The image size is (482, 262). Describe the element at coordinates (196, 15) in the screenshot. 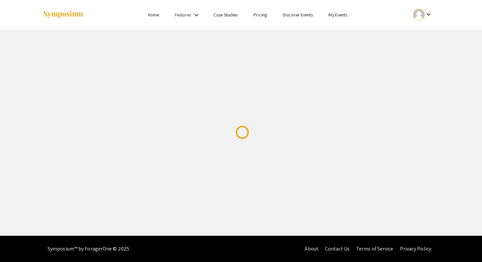

I see `mat-icon: Expand Features list` at that location.